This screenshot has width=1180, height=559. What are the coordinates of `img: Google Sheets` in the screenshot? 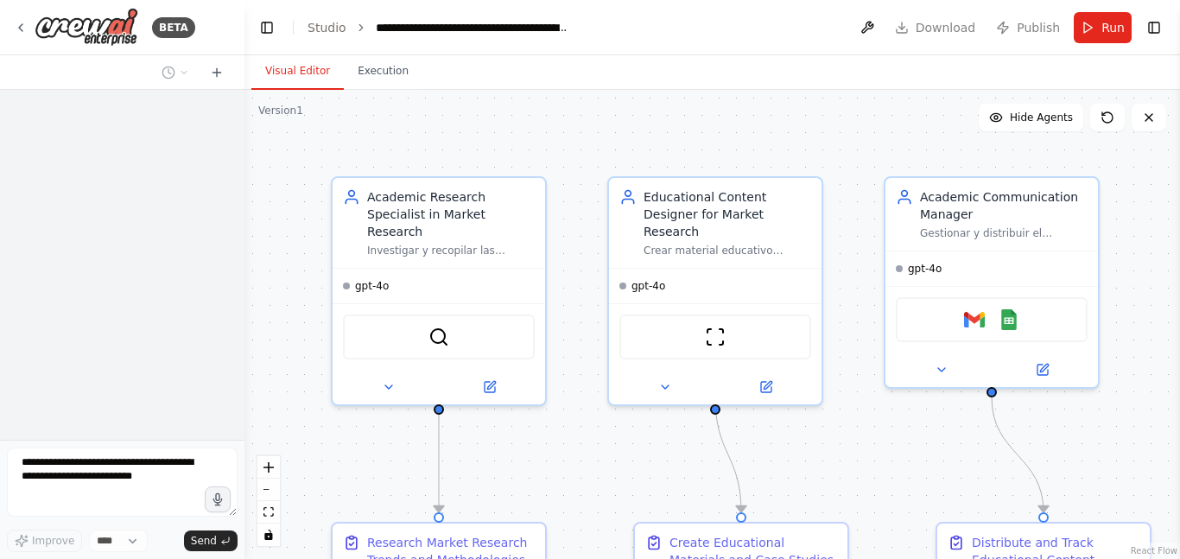 It's located at (1009, 320).